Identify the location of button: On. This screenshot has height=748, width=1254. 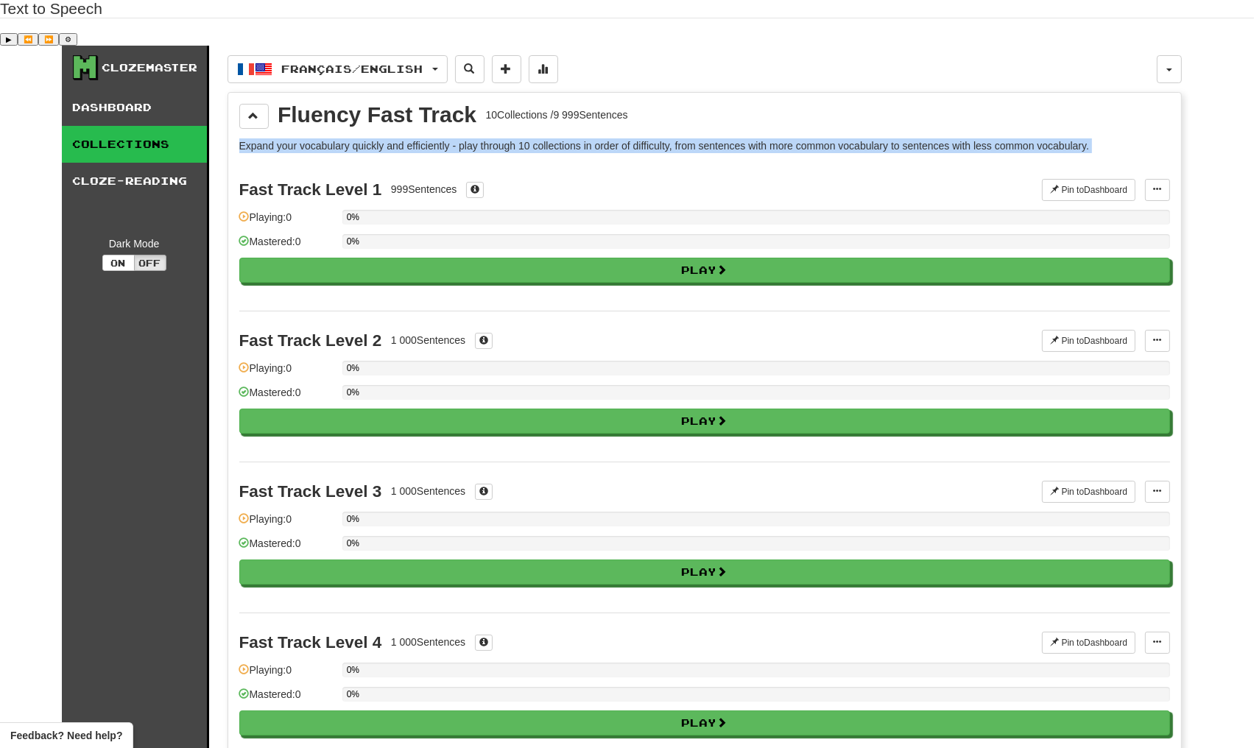
(119, 263).